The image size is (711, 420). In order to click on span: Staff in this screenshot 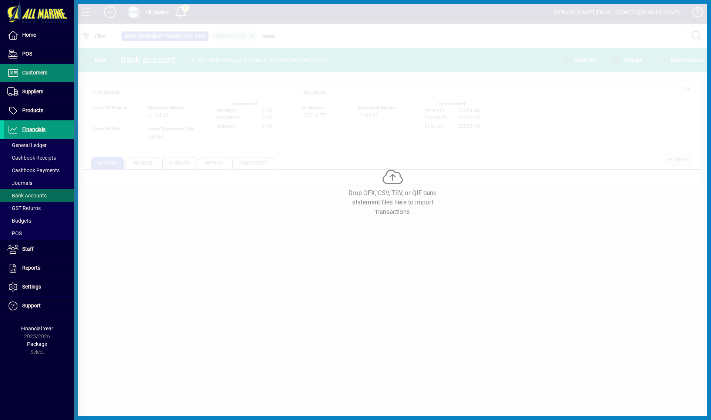, I will do `click(28, 249)`.